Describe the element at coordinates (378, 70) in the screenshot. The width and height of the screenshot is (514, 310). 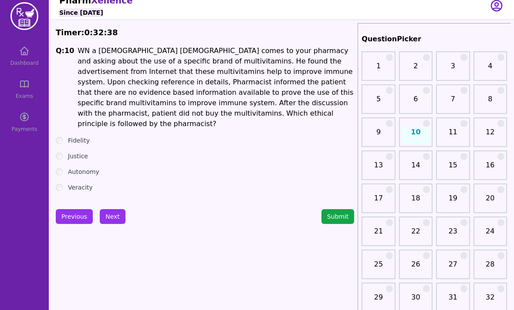
I see `a: 1` at that location.